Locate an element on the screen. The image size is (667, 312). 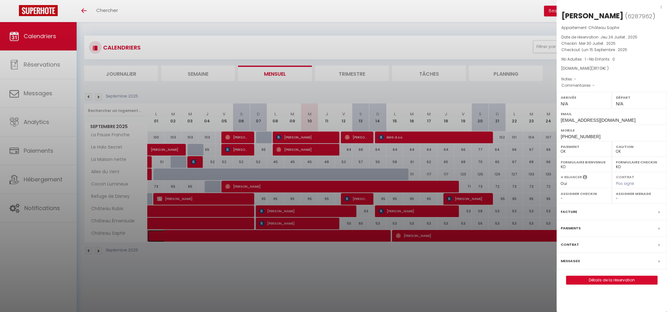
p: Checkin : is located at coordinates (612, 44).